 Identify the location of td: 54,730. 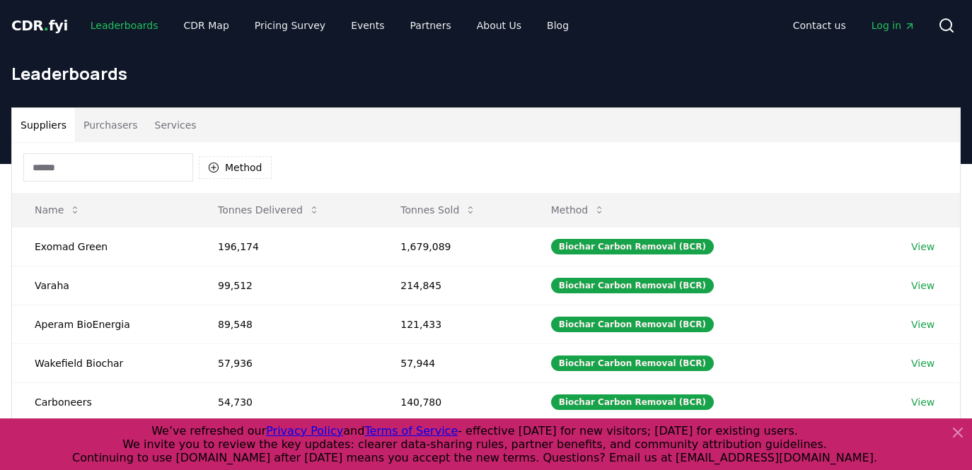
(287, 402).